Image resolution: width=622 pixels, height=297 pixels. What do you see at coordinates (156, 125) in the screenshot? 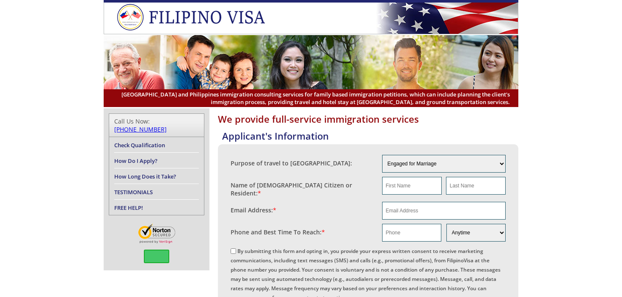
I see `div: Call Us Now:` at bounding box center [156, 125].